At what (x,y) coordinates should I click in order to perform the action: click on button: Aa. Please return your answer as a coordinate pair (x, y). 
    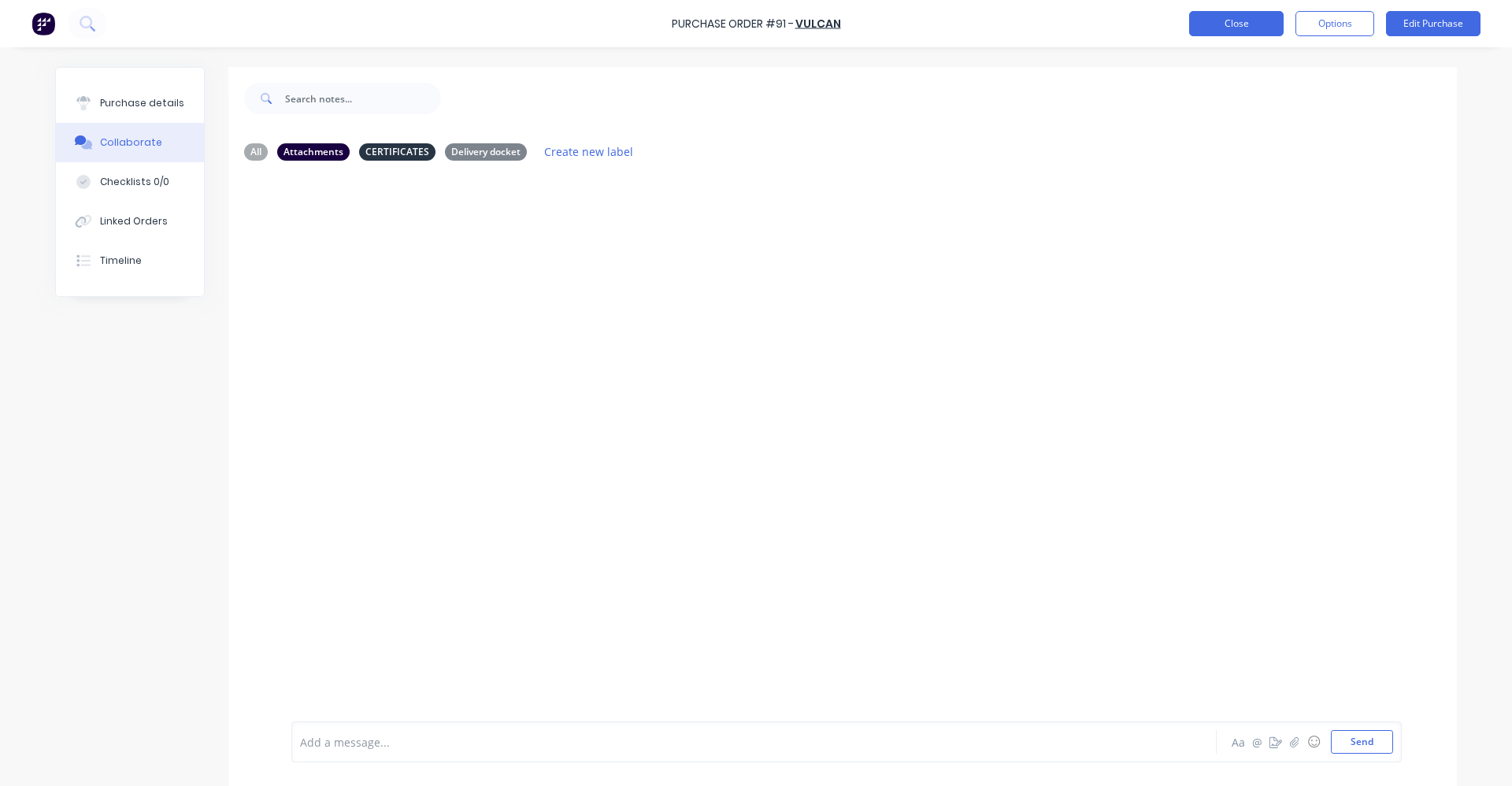
    Looking at the image, I should click on (1238, 742).